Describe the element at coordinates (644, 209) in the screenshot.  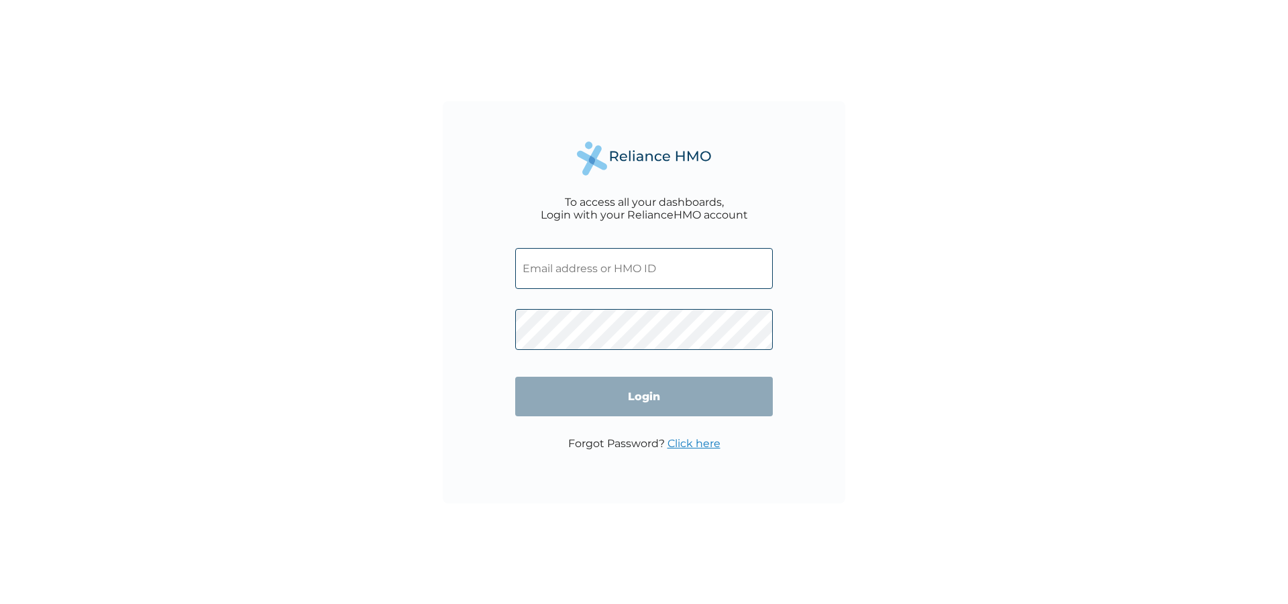
I see `div: To access all your dashboards, Login with your RelianceHMO account` at that location.